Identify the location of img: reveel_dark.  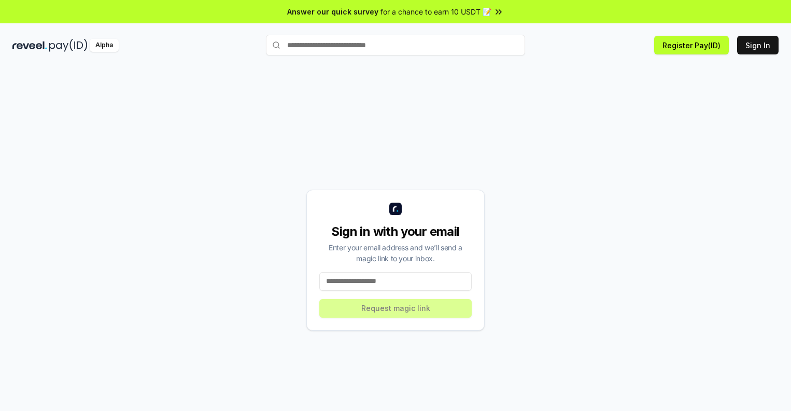
(30, 45).